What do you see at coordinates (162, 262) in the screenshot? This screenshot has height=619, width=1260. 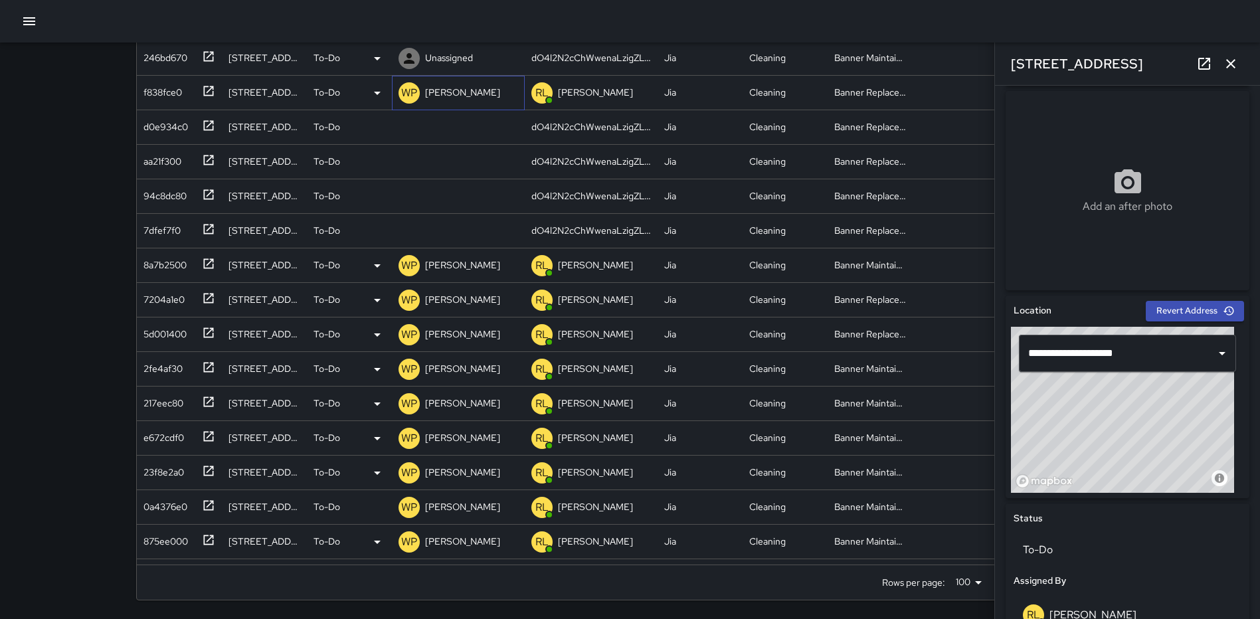 I see `div: 8a7b2500` at bounding box center [162, 262].